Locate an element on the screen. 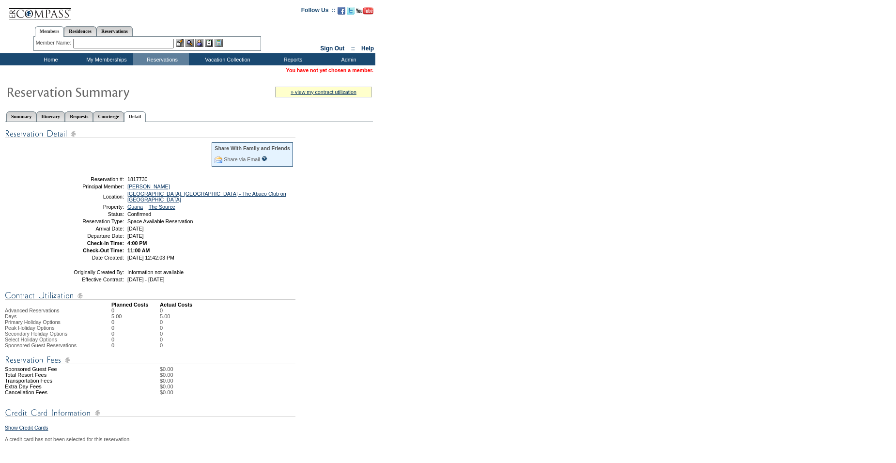 The height and width of the screenshot is (463, 896). a: Share via Email is located at coordinates (242, 159).